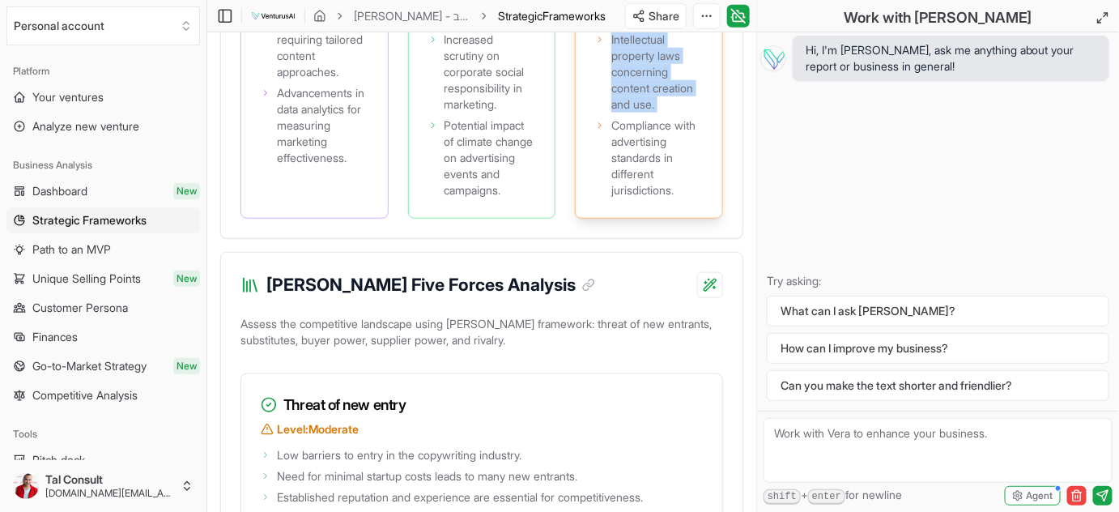 The height and width of the screenshot is (512, 1119). What do you see at coordinates (87, 279) in the screenshot?
I see `span: Unique Selling Points` at bounding box center [87, 279].